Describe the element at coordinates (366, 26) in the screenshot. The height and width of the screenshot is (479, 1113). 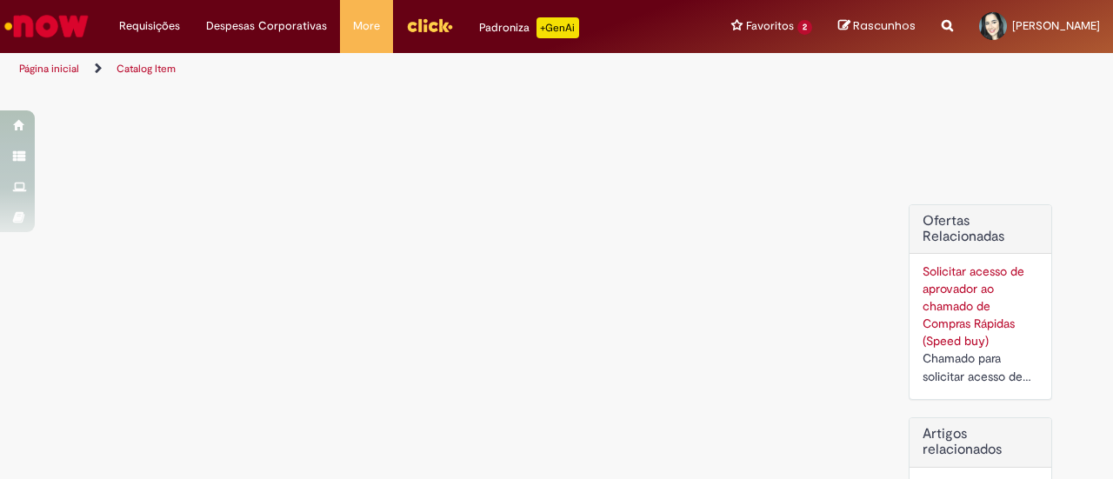
I see `span: More` at that location.